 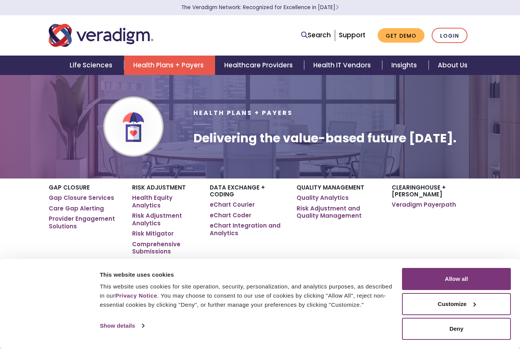 I want to click on a: Login, so click(x=449, y=35).